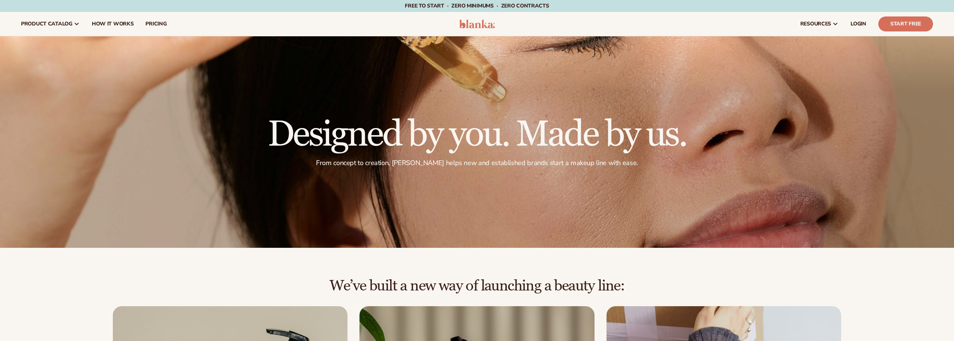  I want to click on a: logo, so click(477, 24).